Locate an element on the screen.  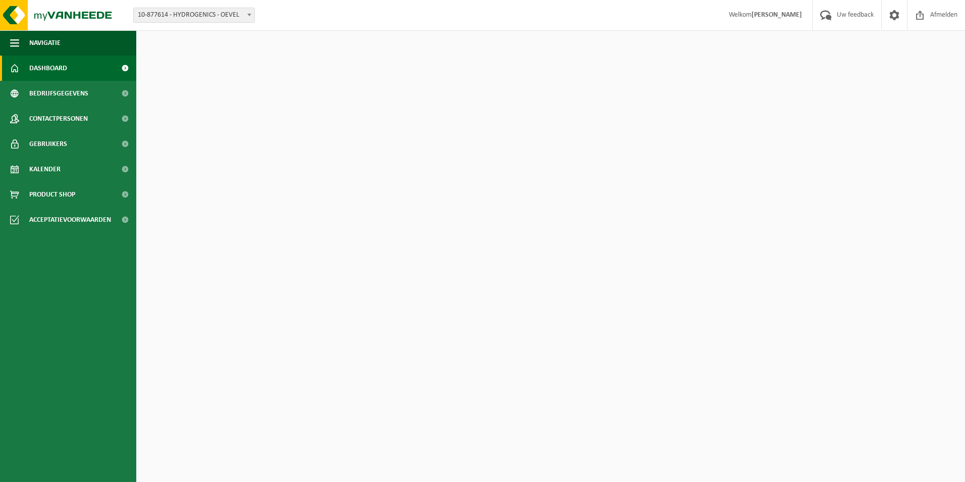
span: Product Shop is located at coordinates (52, 194).